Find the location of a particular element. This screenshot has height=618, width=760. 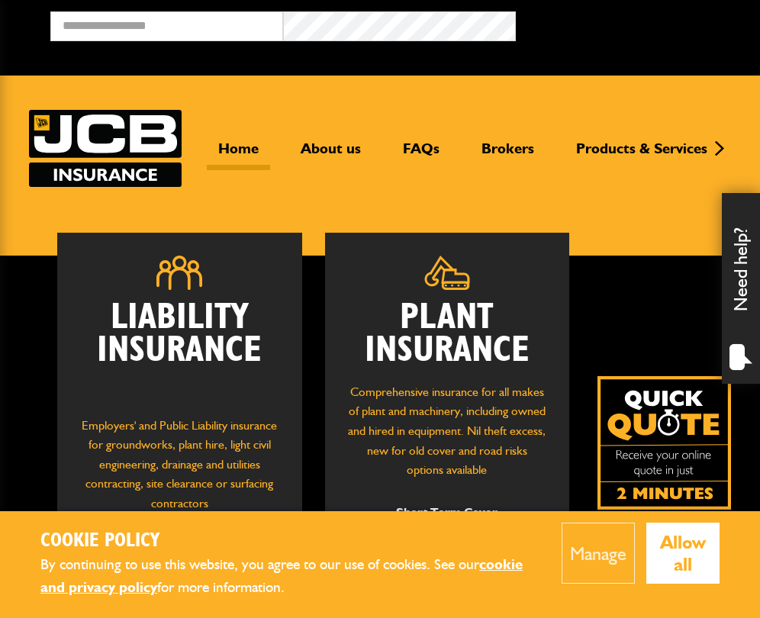

button: Manage is located at coordinates (598, 553).